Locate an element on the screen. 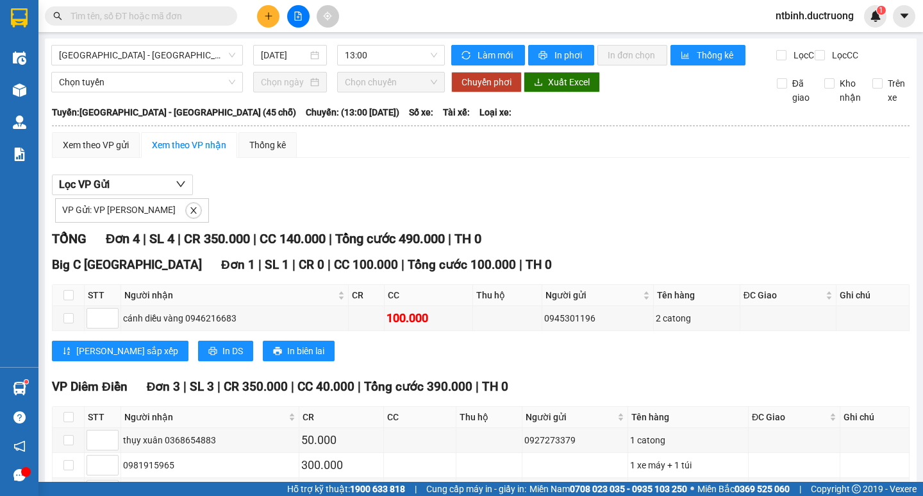  span: CC 140.000 is located at coordinates (292, 239).